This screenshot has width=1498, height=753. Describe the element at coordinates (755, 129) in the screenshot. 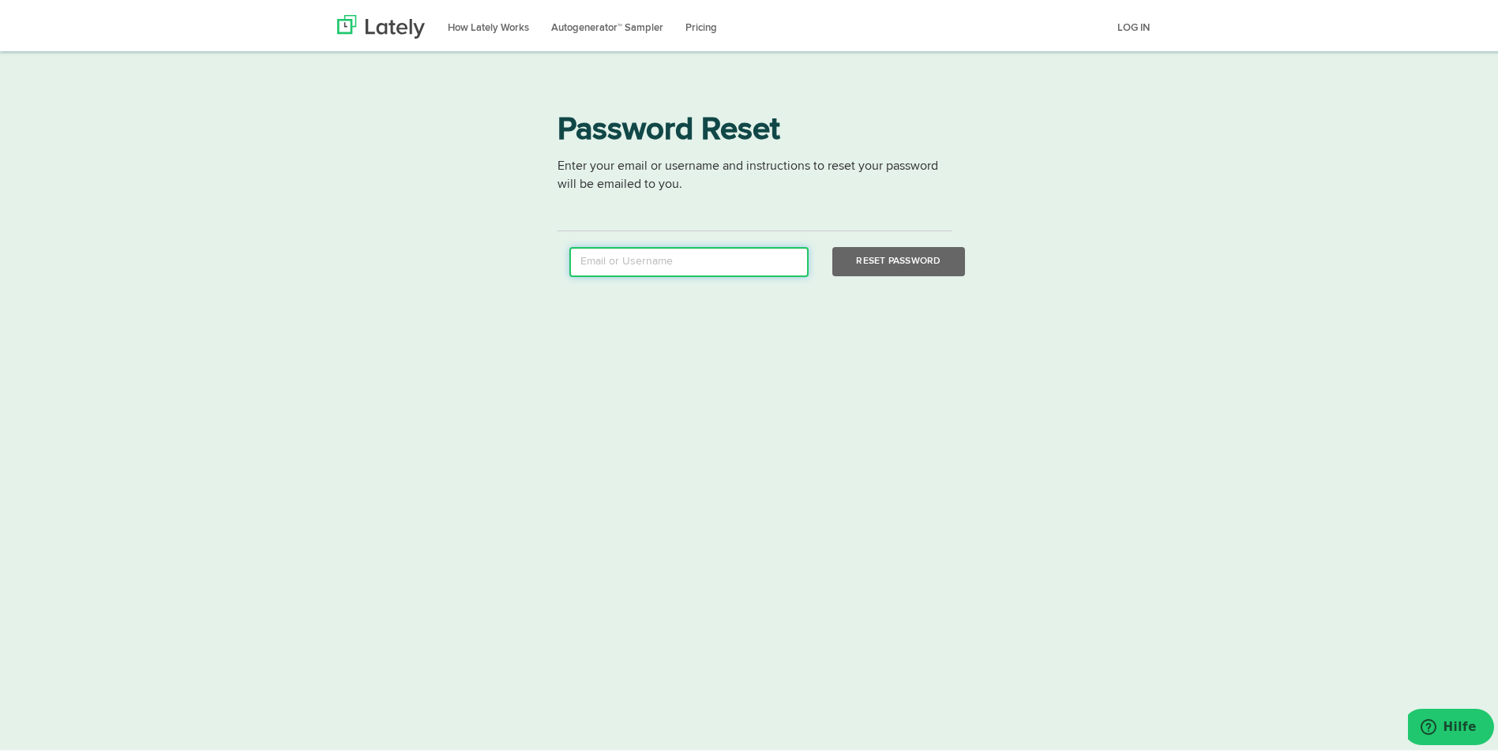

I see `h1: Password Reset` at that location.